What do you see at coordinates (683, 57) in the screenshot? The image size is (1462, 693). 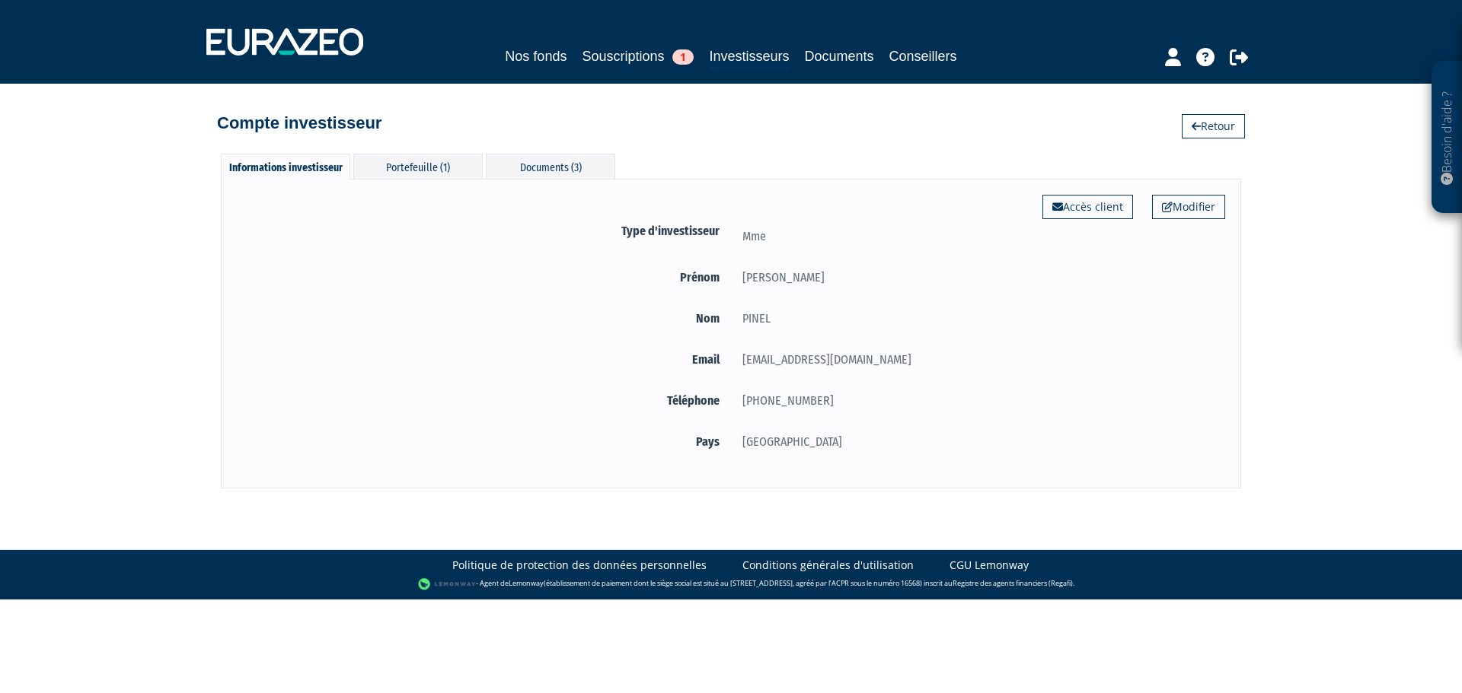 I see `span: 1` at bounding box center [683, 57].